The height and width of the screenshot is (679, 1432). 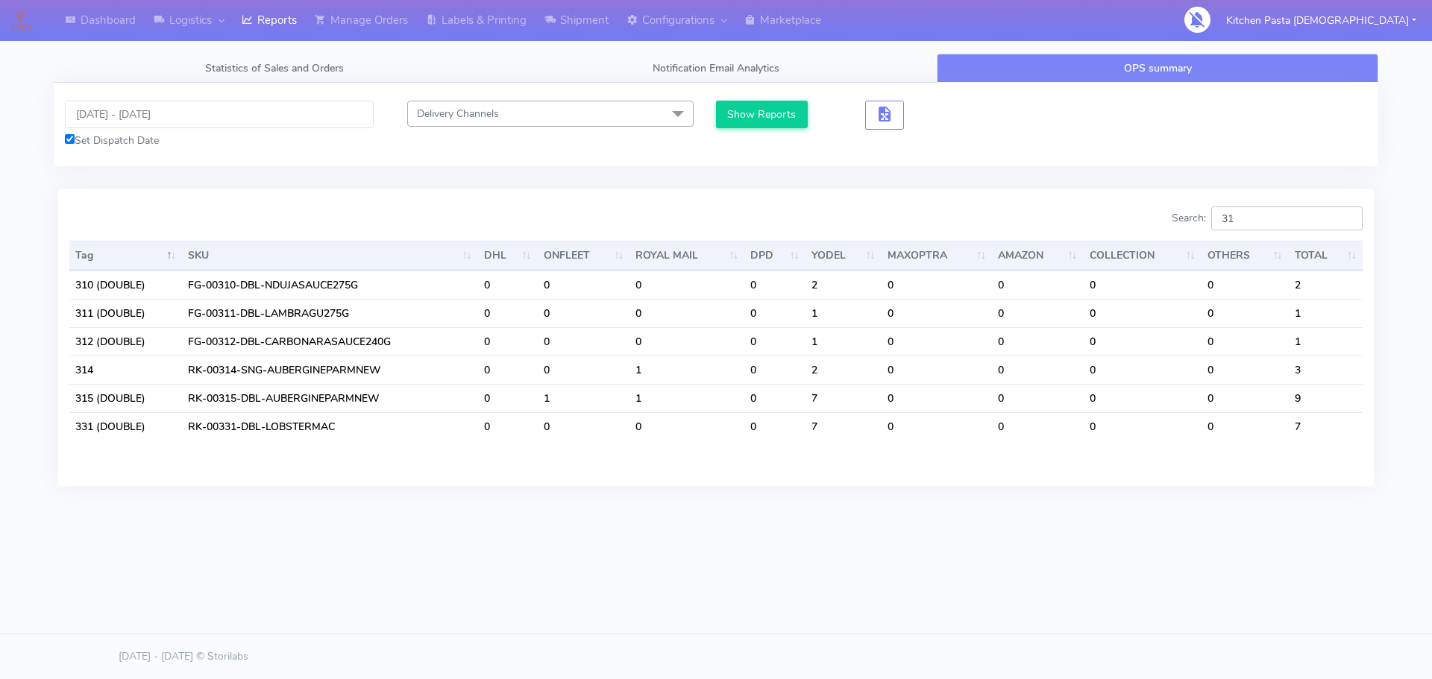 I want to click on td: 9, so click(x=1325, y=398).